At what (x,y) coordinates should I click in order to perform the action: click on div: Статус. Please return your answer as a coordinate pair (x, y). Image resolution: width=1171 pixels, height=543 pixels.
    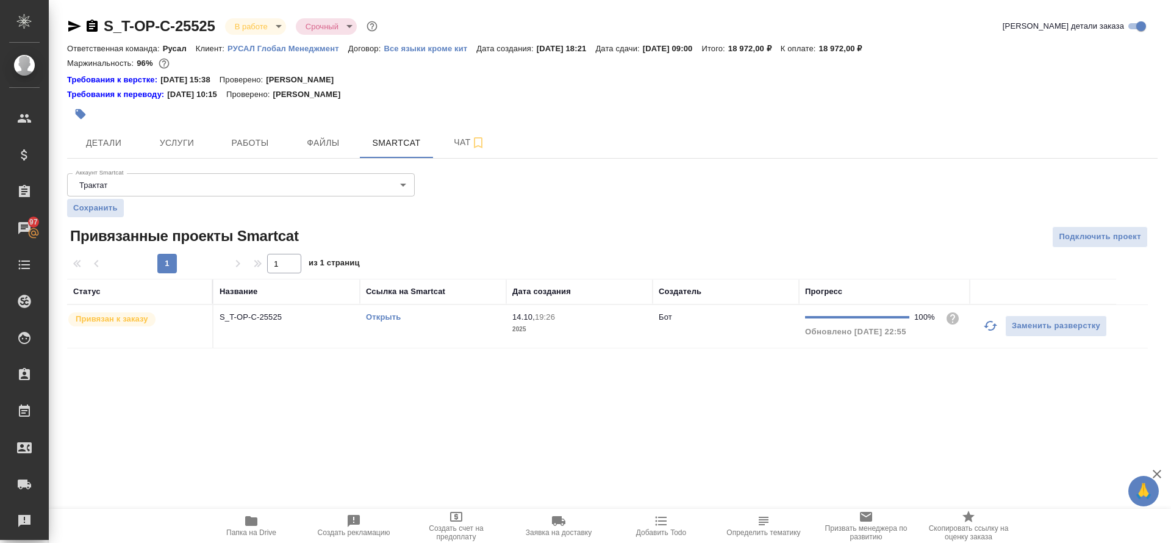
    Looking at the image, I should click on (87, 291).